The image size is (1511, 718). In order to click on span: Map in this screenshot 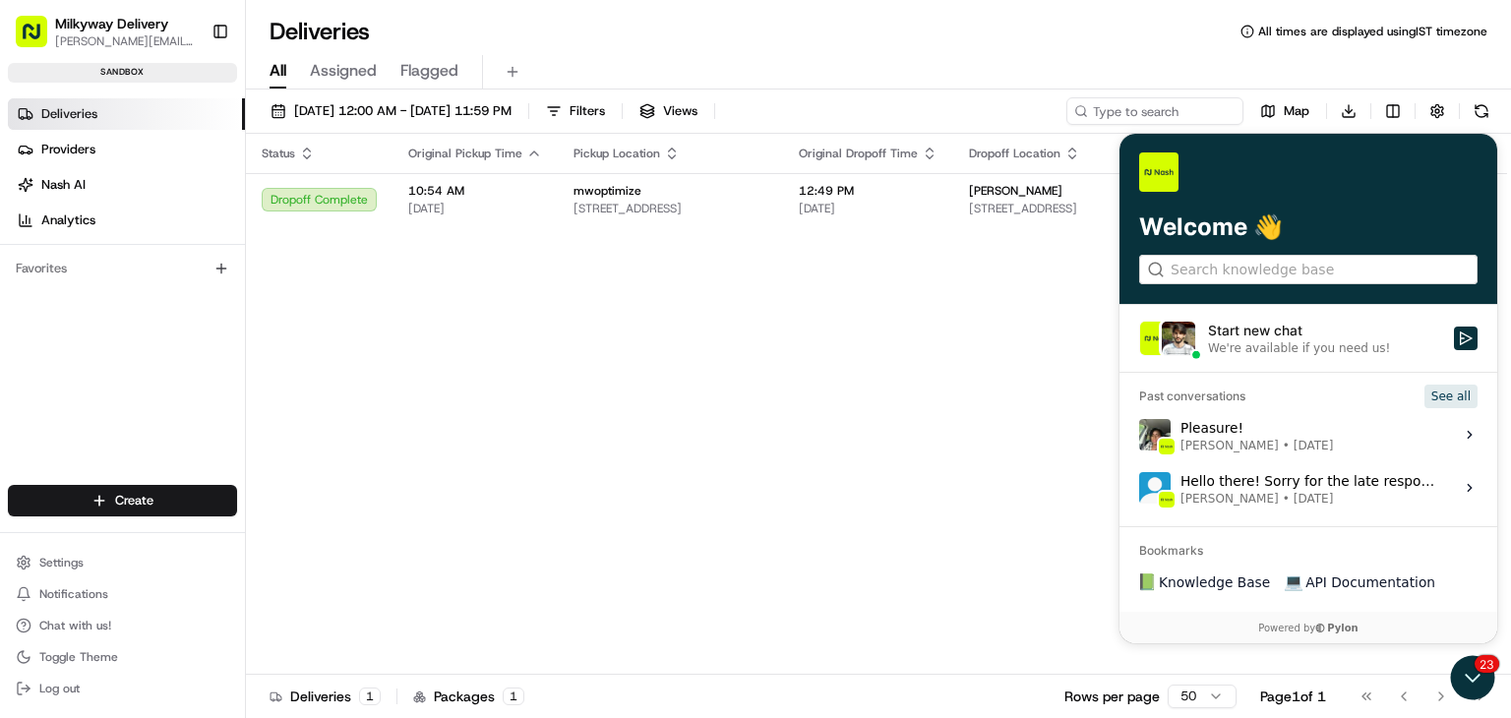, I will do `click(1296, 111)`.